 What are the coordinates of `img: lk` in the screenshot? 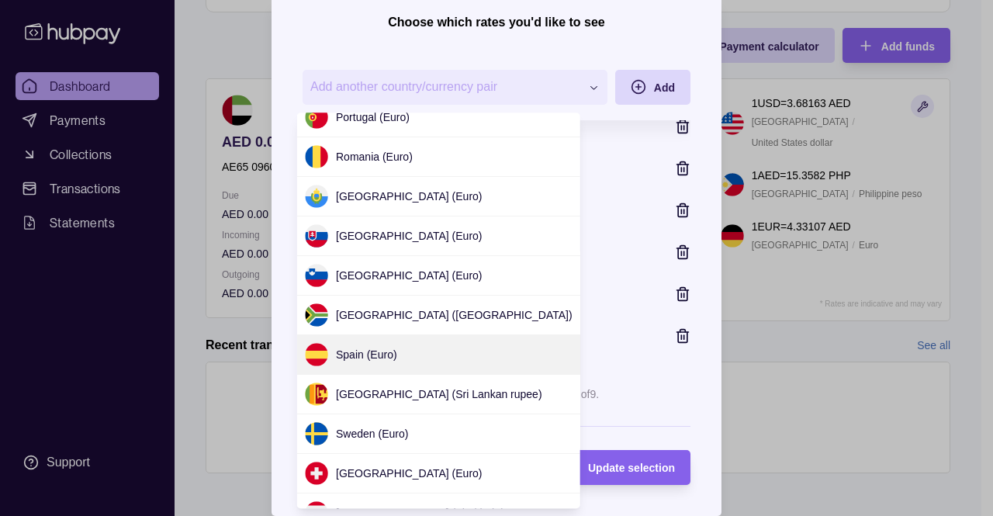 It's located at (317, 394).